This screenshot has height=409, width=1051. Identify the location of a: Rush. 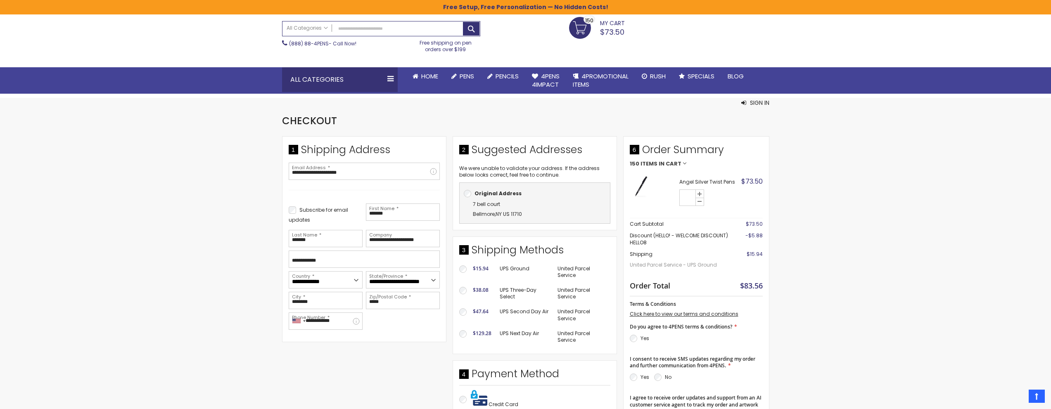
(654, 76).